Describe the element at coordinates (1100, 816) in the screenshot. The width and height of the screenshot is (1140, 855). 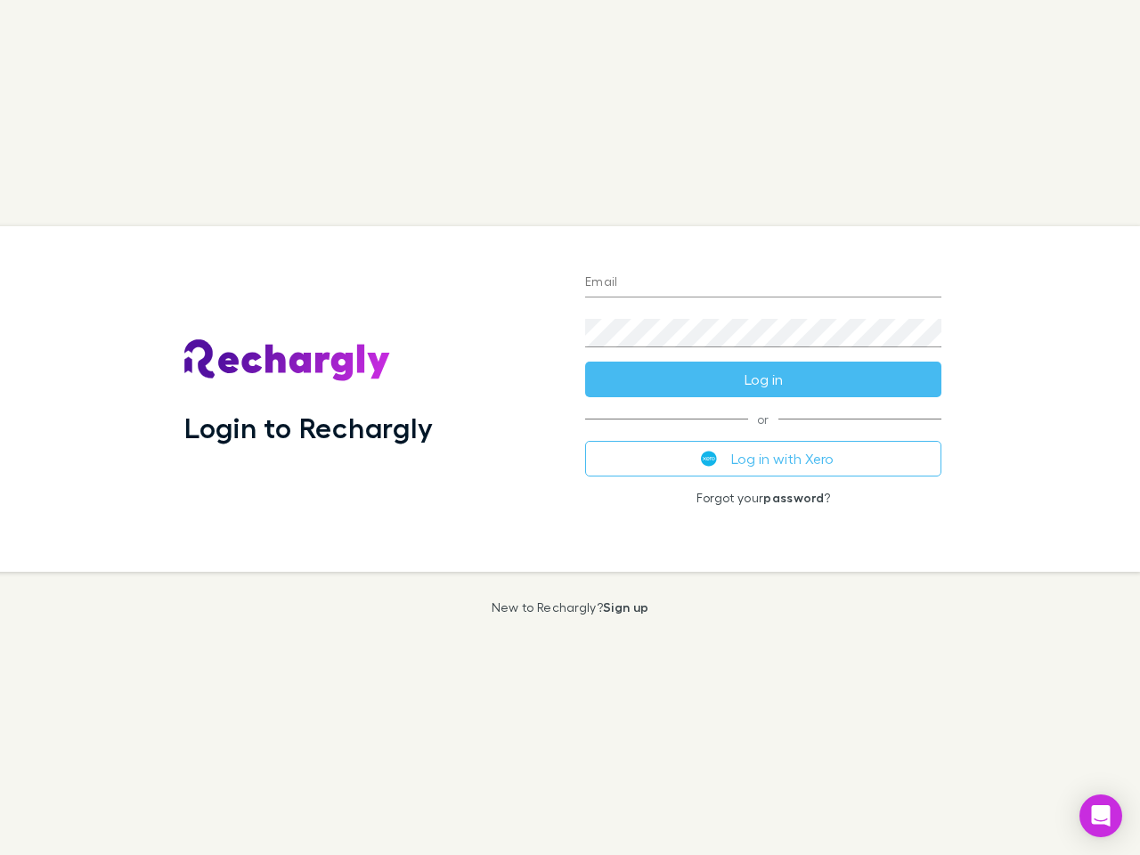
I see `div: Open Intercom Messenger` at that location.